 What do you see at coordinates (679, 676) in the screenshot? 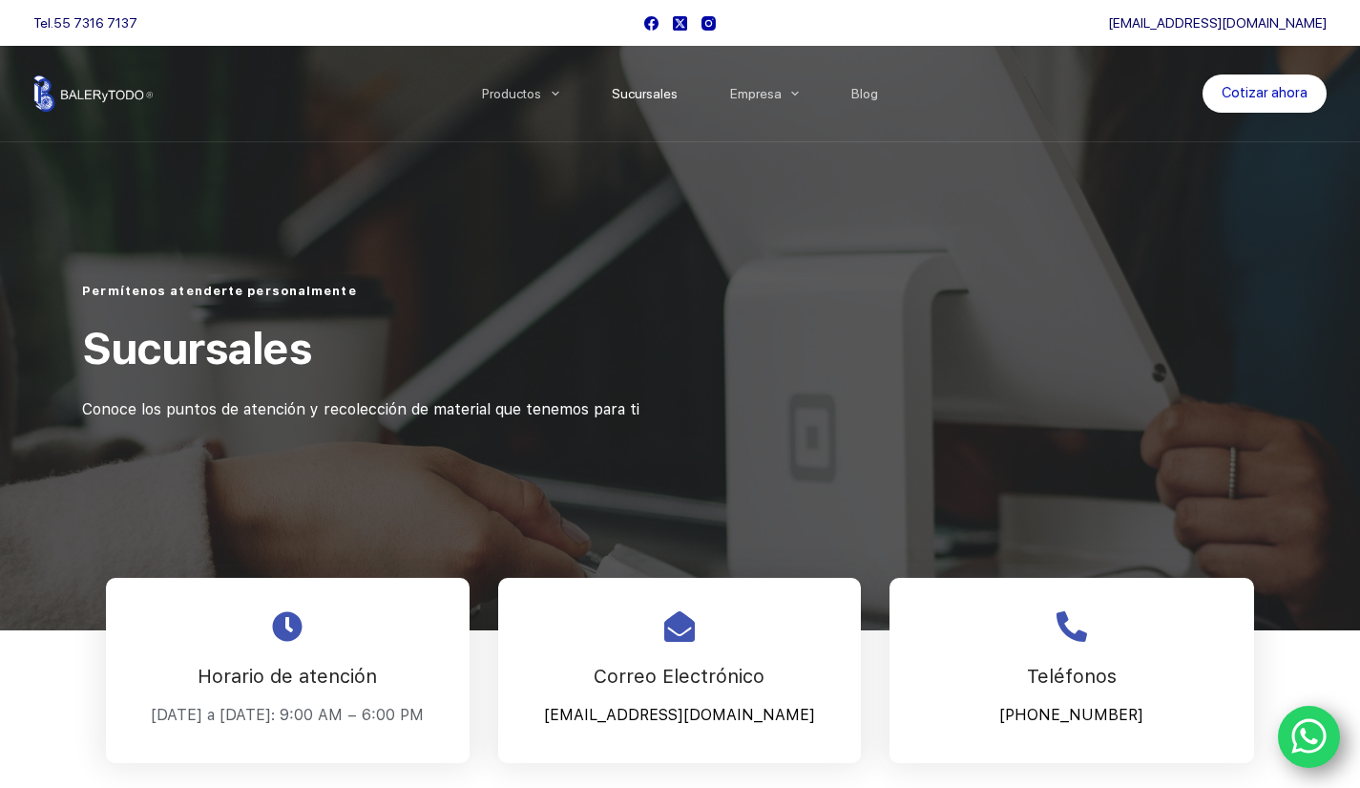
I see `span: Correo Electrónico` at bounding box center [679, 676].